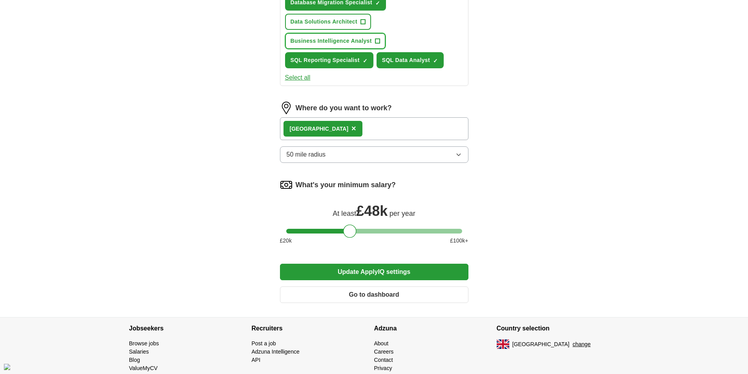 The height and width of the screenshot is (374, 748). Describe the element at coordinates (383, 368) in the screenshot. I see `a: Privacy` at that location.